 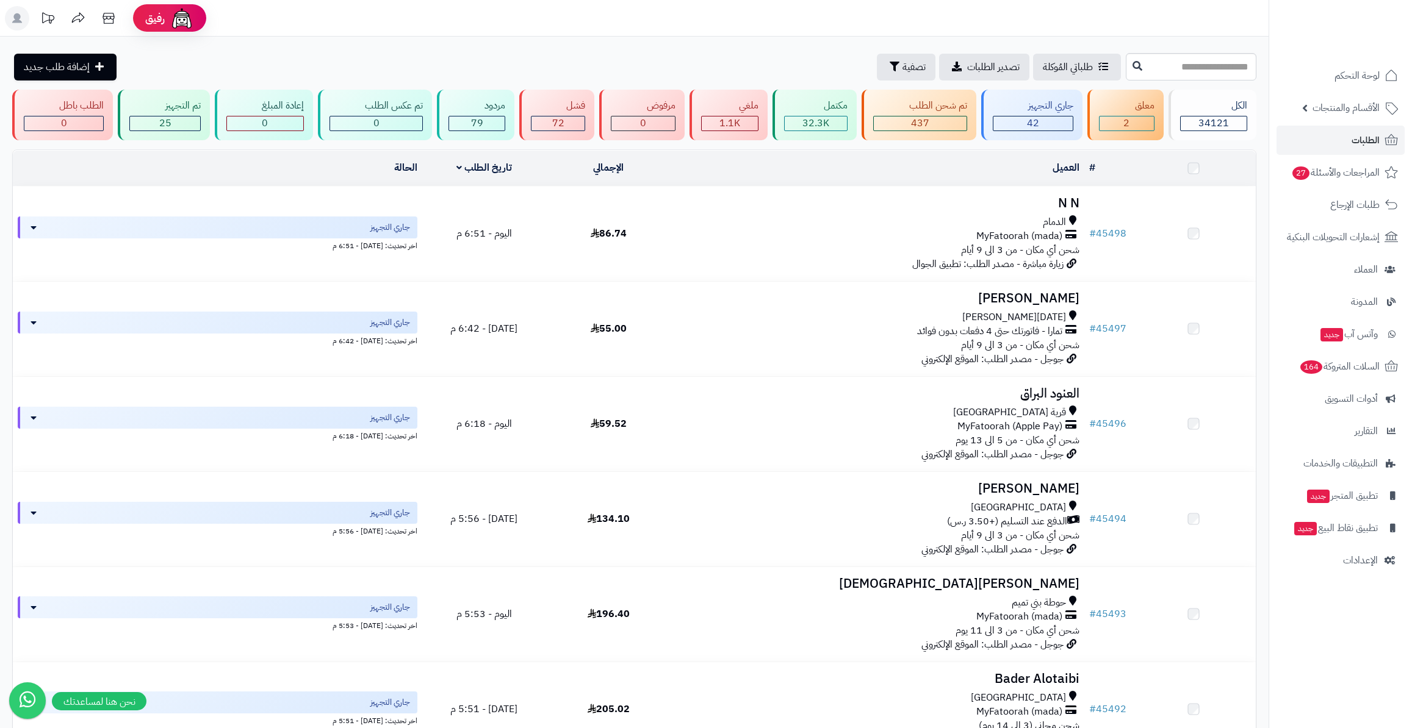 What do you see at coordinates (608, 519) in the screenshot?
I see `span: 134.10` at bounding box center [608, 519].